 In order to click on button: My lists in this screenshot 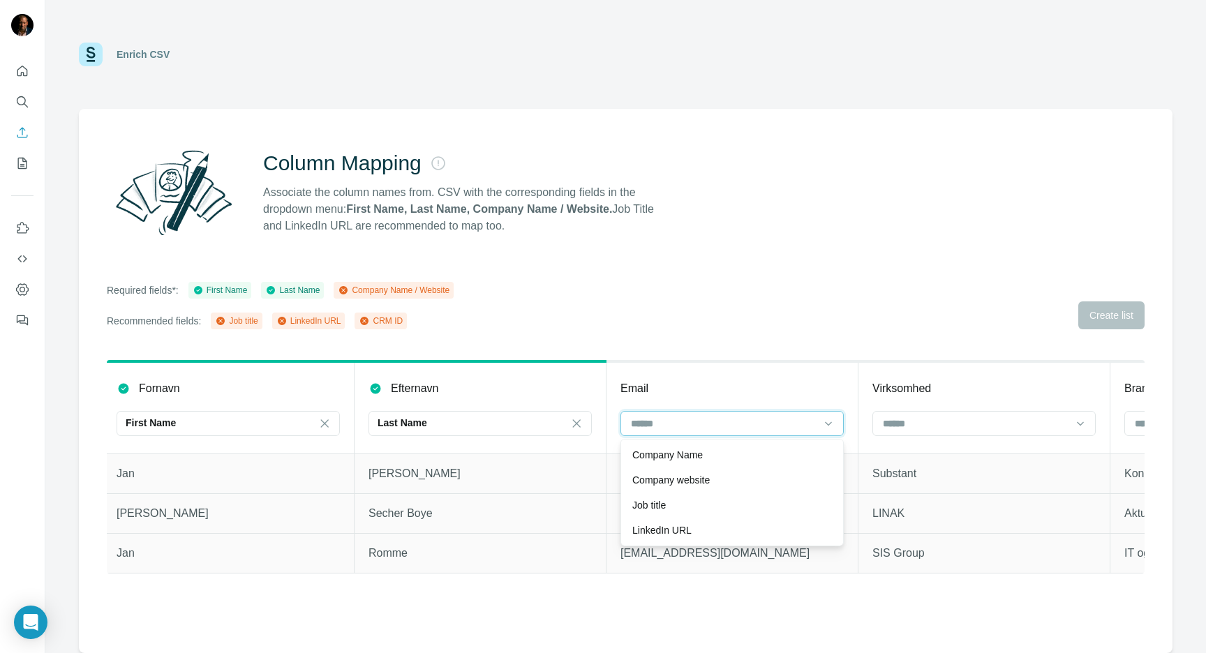, I will do `click(22, 163)`.